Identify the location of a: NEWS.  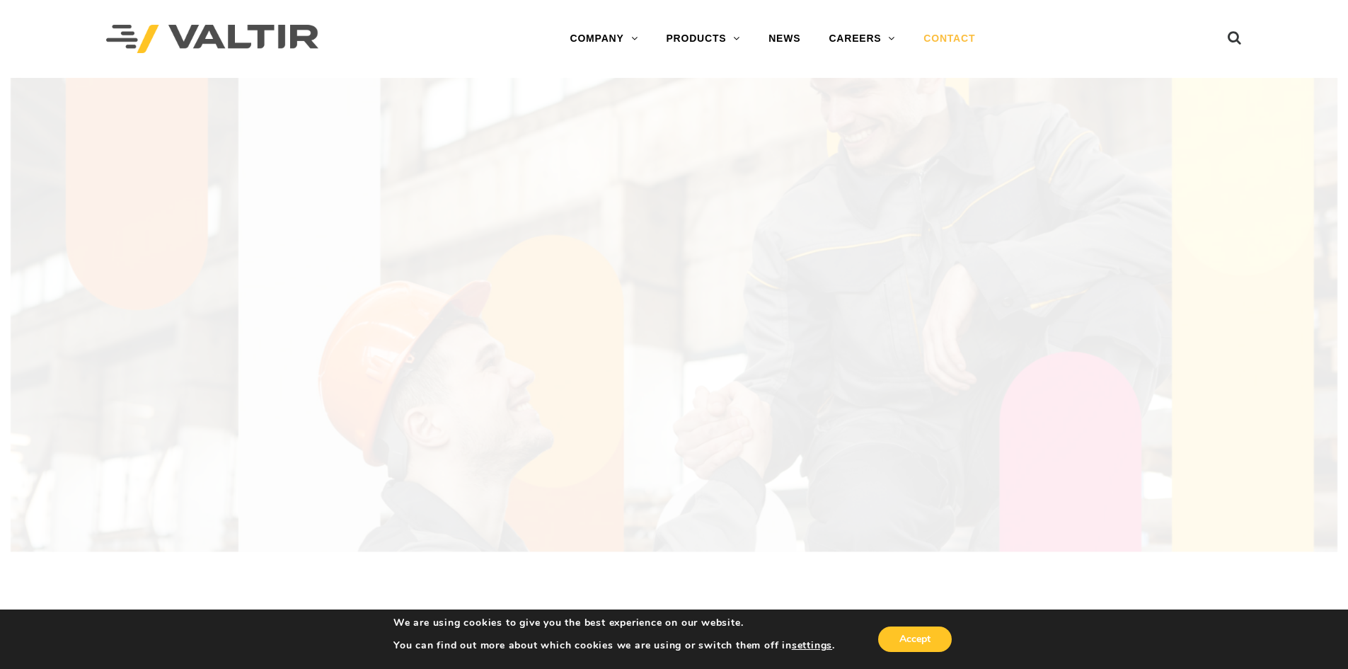
(784, 39).